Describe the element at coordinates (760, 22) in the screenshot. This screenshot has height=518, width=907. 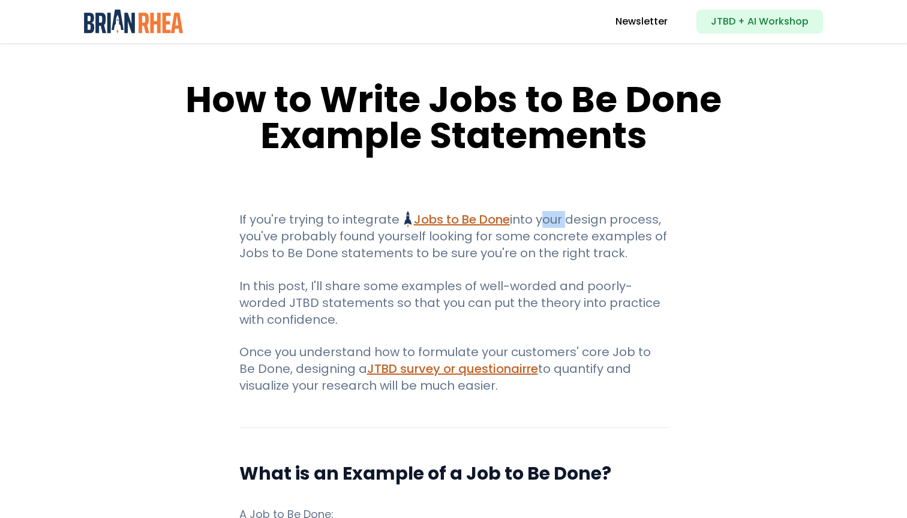
I see `a: JTBD + AI Workshop` at that location.